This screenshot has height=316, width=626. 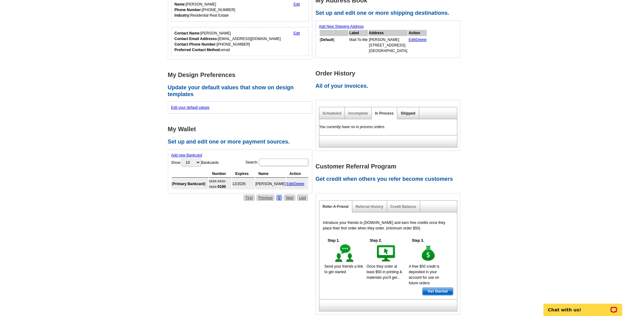 What do you see at coordinates (180, 4) in the screenshot?
I see `strong: Name:` at bounding box center [180, 4].